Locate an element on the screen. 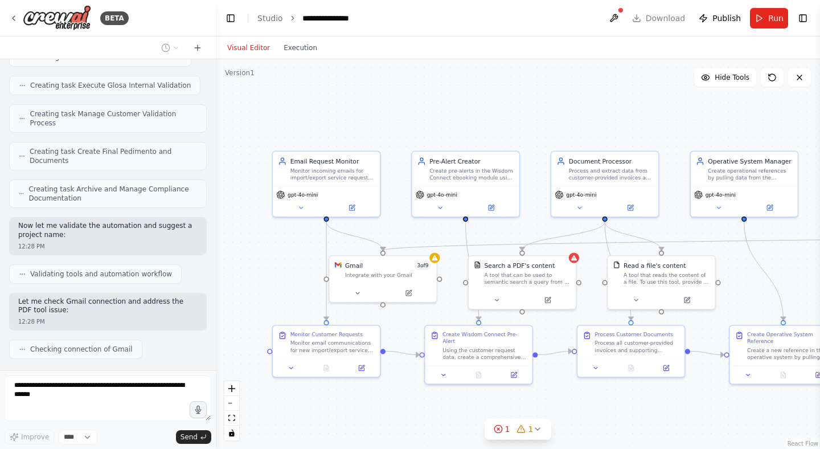  nav: breadcrumb is located at coordinates (309, 18).